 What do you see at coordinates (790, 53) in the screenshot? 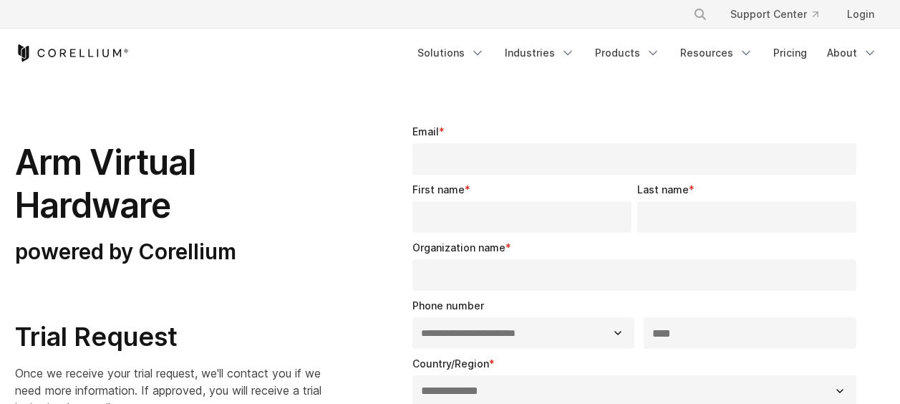
I see `a: Pricing` at bounding box center [790, 53].